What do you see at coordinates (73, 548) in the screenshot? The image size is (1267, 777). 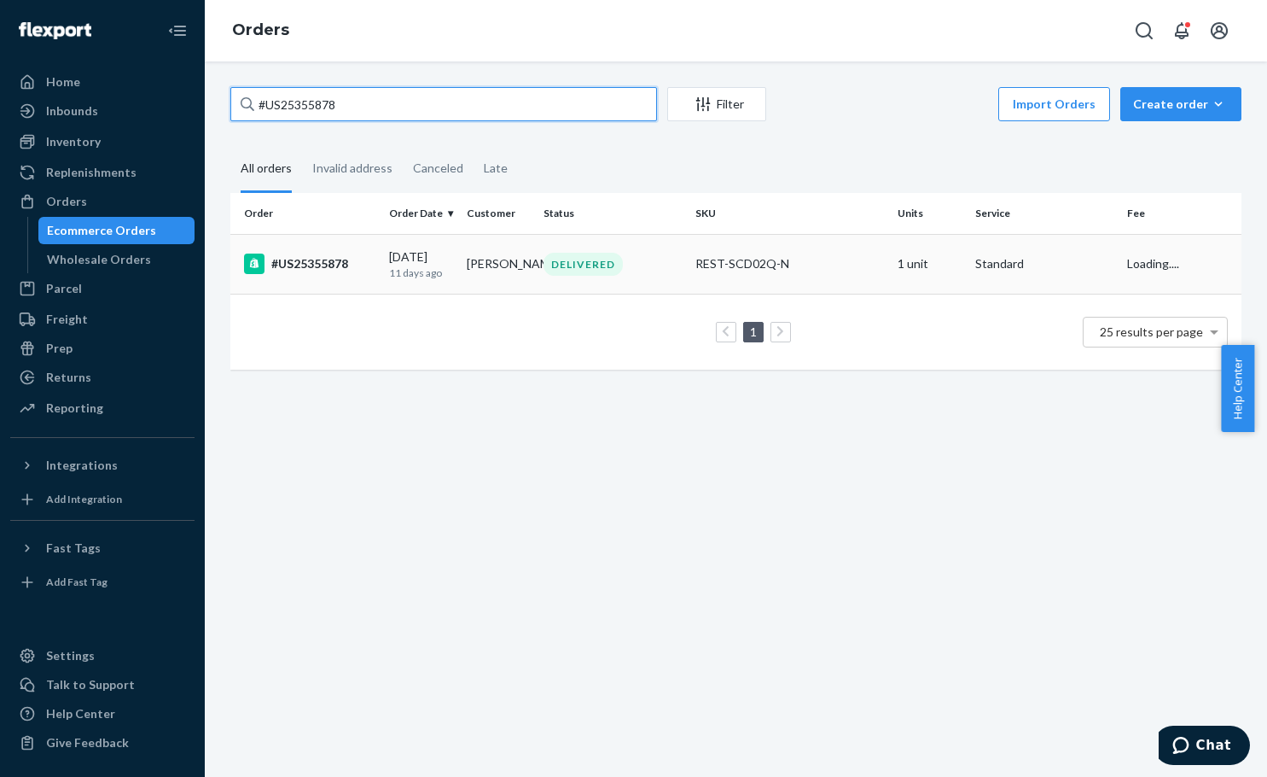 I see `div: Fast Tags` at bounding box center [73, 548].